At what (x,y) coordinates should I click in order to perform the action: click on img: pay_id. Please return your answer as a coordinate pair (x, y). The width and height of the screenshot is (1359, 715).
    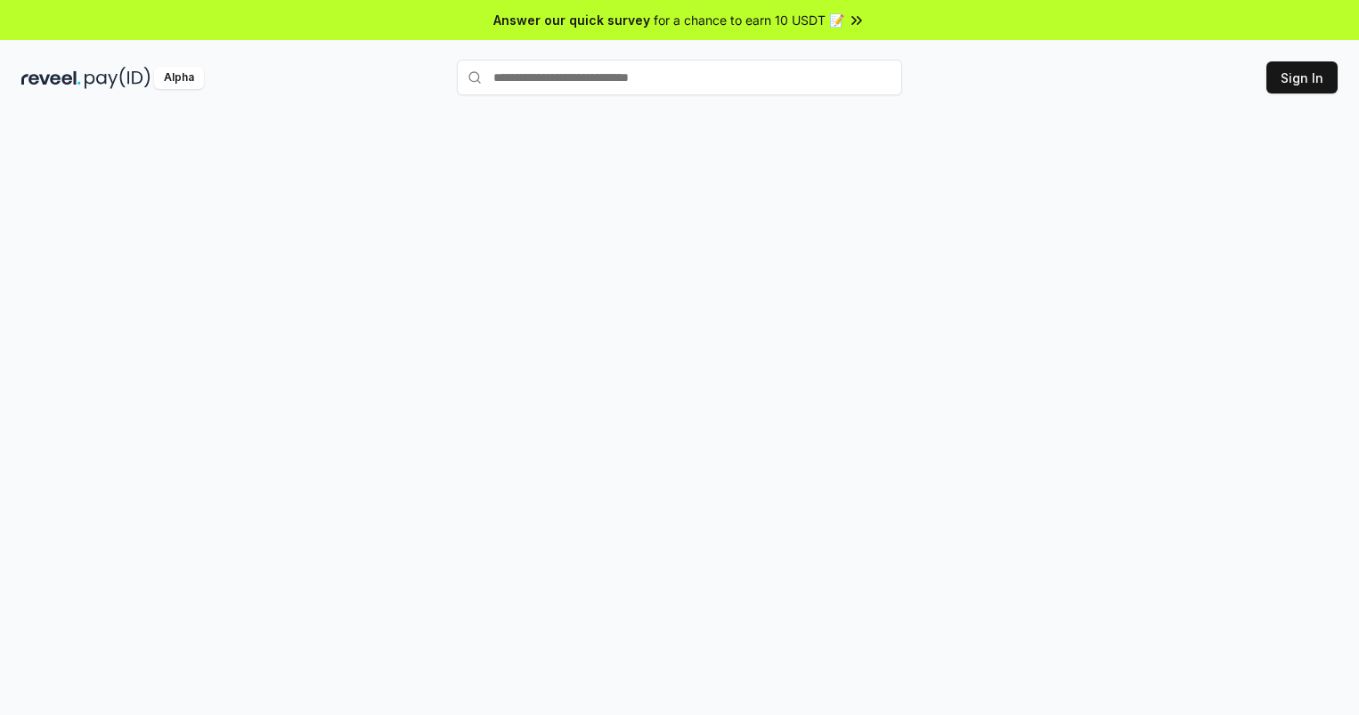
    Looking at the image, I should click on (118, 77).